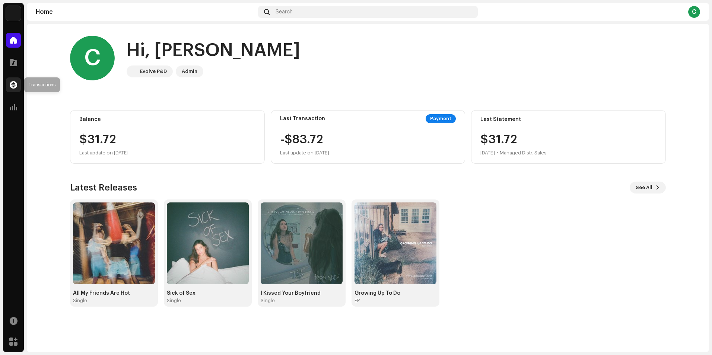  What do you see at coordinates (114, 243) in the screenshot?
I see `img: 97dec20c-0061-4ca4-aa96-754e4b0e578a` at bounding box center [114, 243].